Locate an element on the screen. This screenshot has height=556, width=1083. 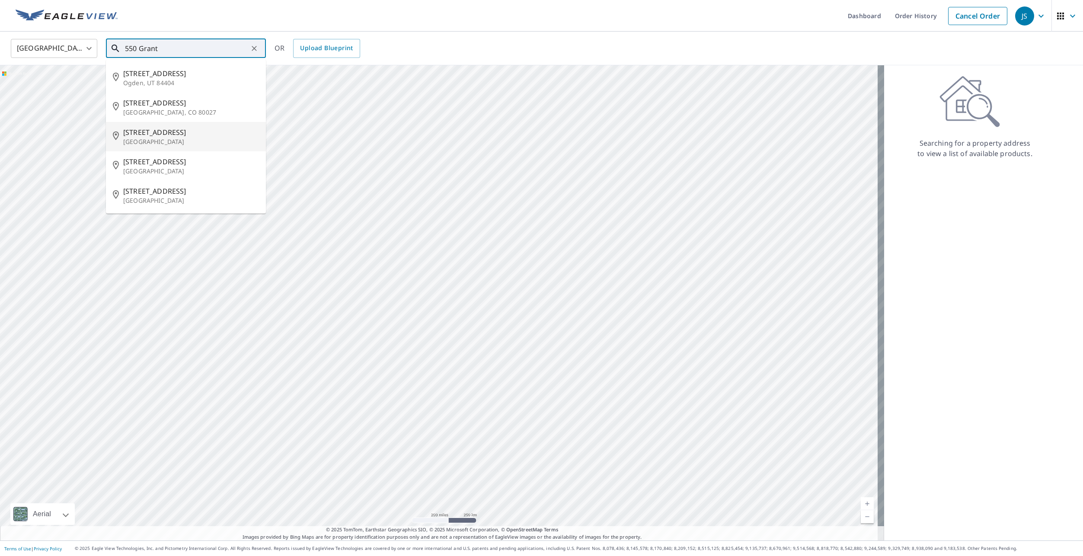
a: Current Level 5, Zoom In is located at coordinates (868, 504).